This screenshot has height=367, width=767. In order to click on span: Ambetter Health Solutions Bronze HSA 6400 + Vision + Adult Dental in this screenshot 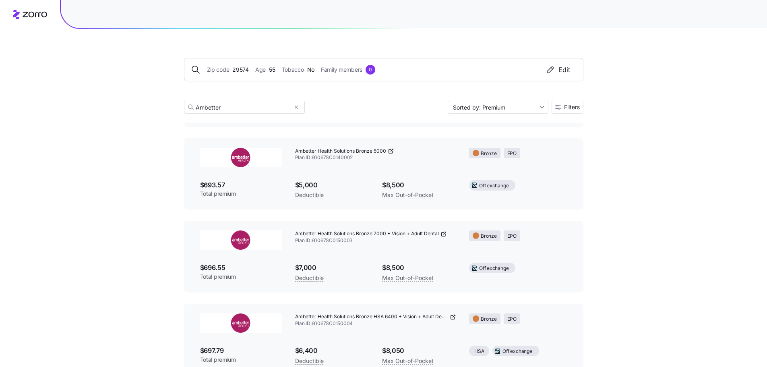, I will do `click(372, 317)`.